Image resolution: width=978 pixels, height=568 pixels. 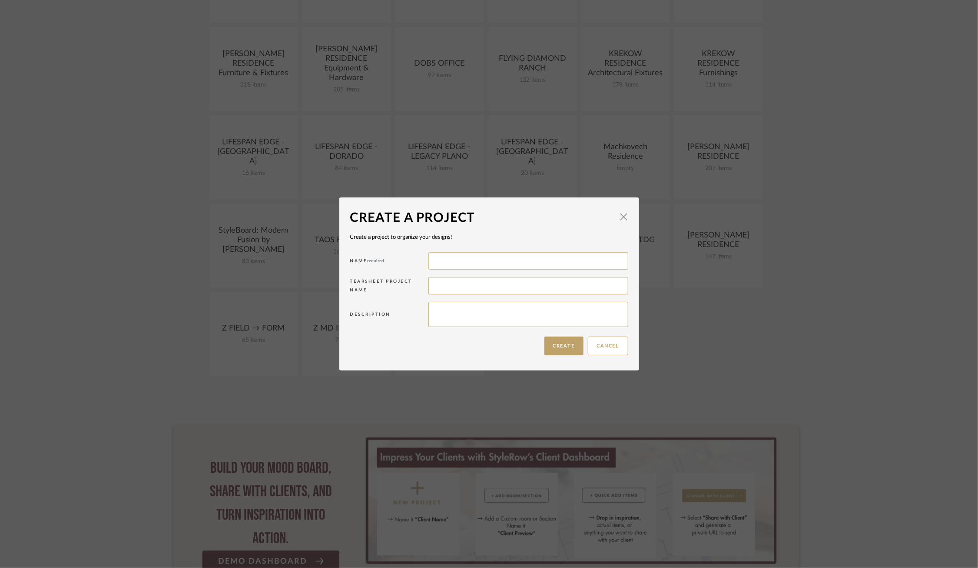 I want to click on div: Description, so click(x=389, y=316).